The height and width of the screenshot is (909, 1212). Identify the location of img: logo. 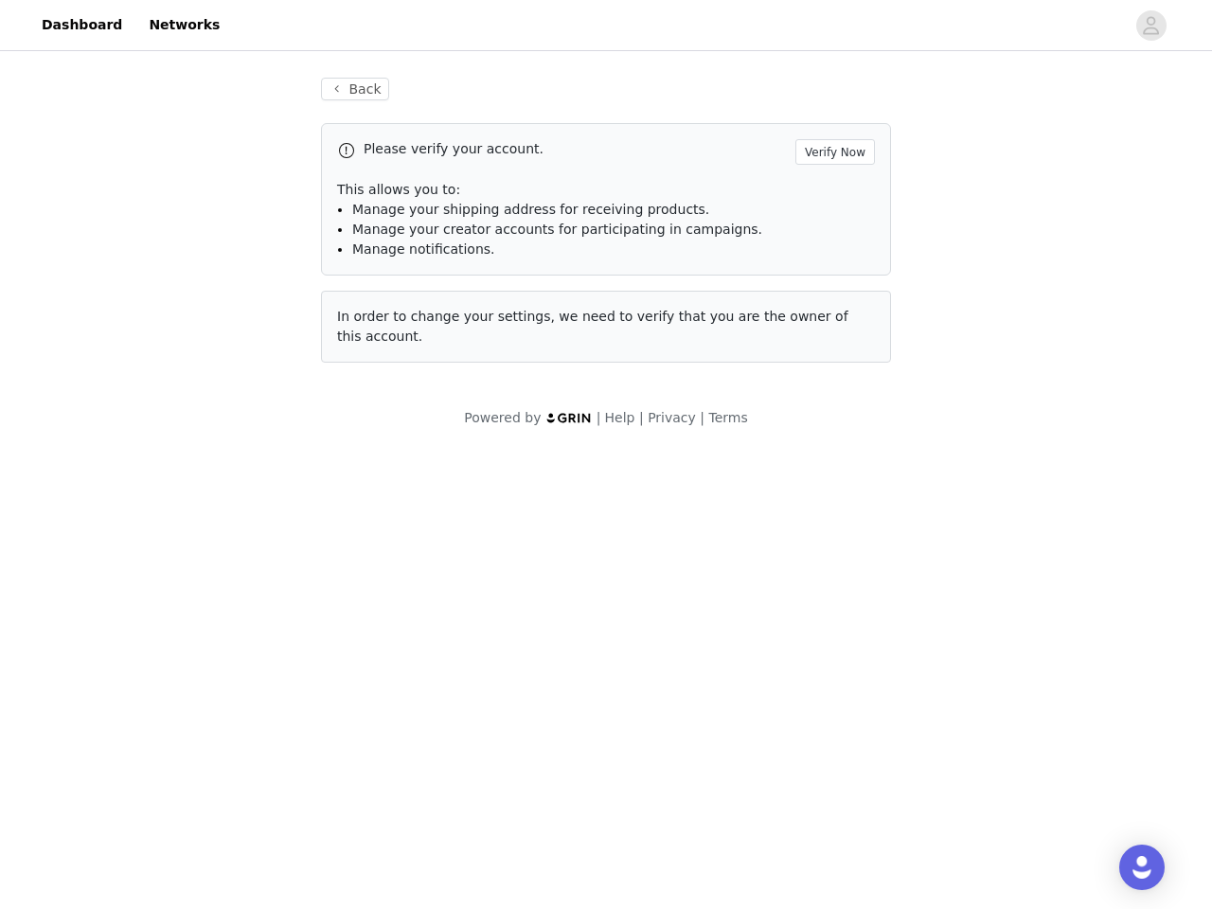
(569, 417).